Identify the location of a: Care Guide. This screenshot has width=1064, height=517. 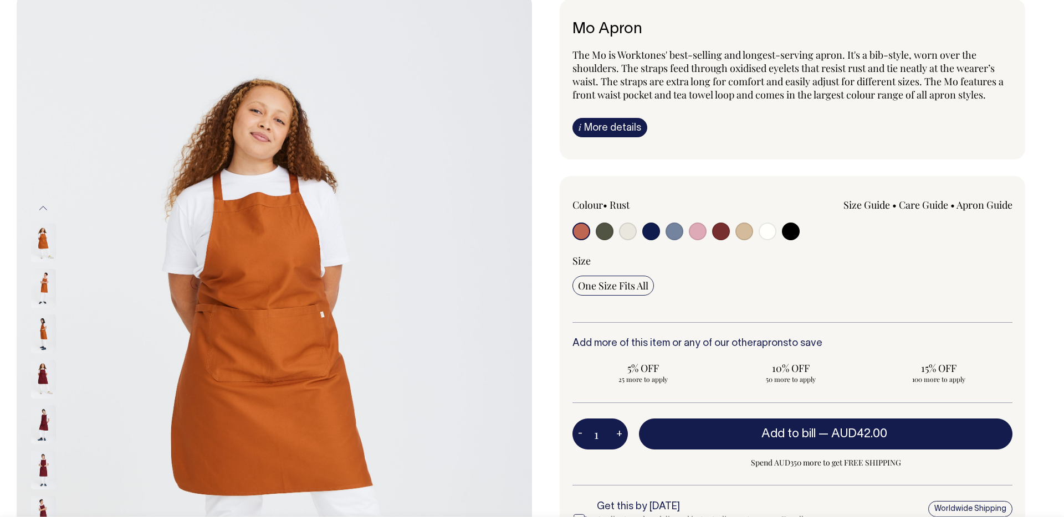
(923, 205).